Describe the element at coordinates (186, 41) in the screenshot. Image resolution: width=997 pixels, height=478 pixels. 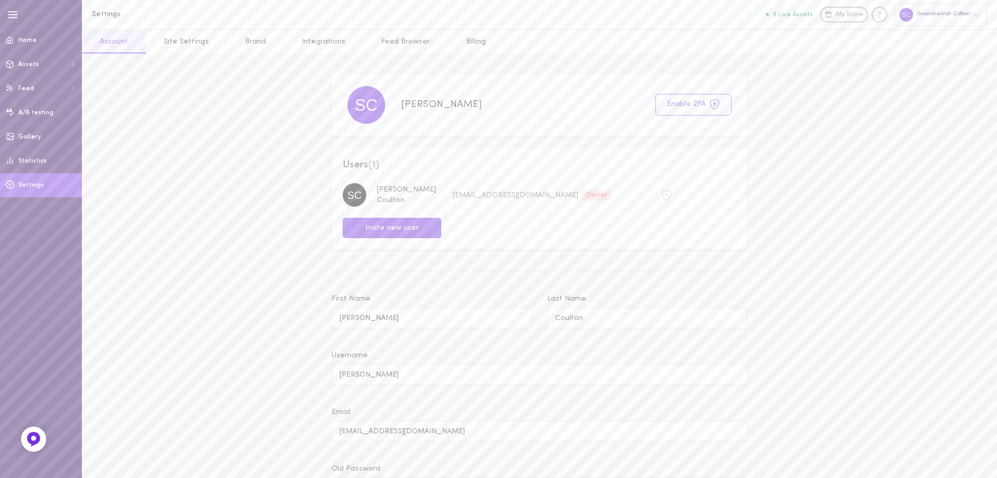
I see `a: Site Settings` at that location.